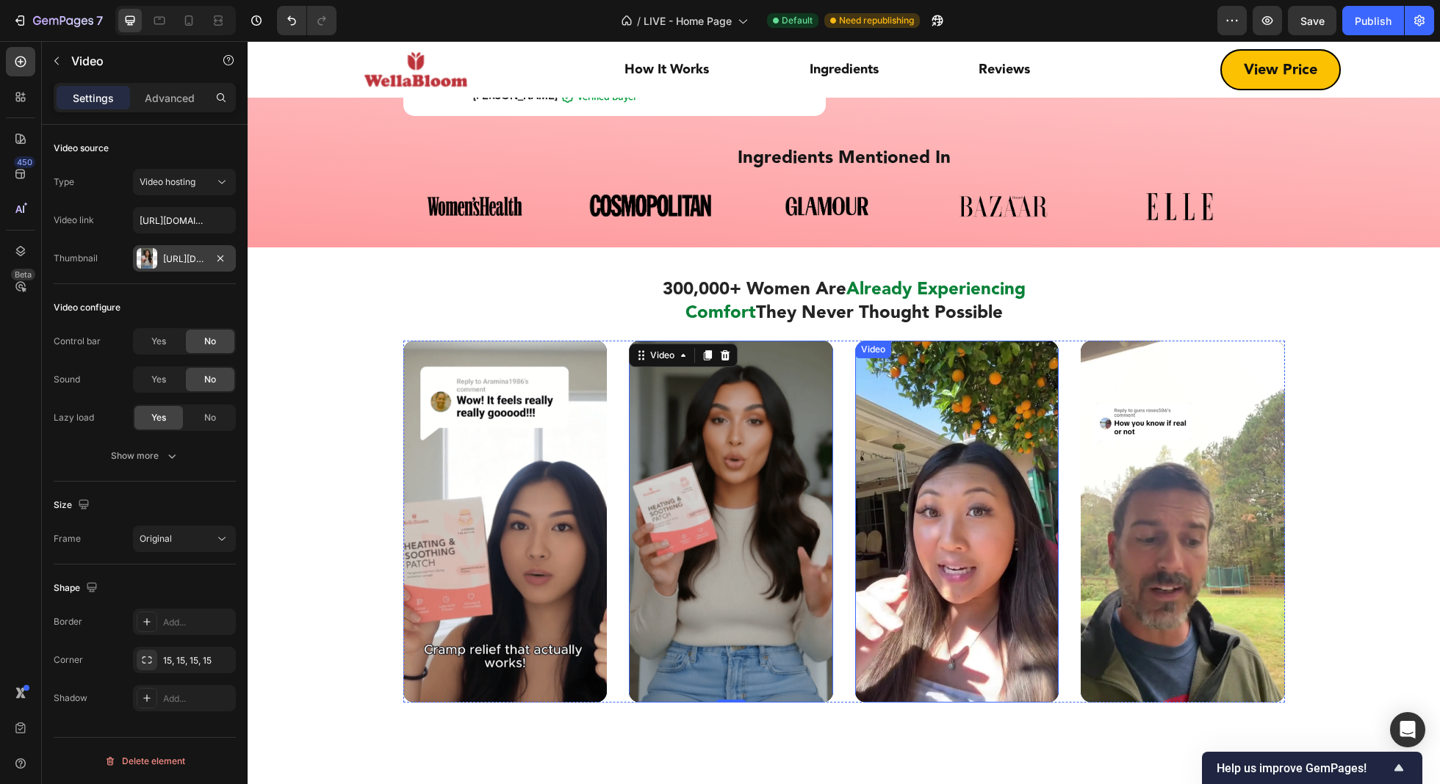  Describe the element at coordinates (24, 162) in the screenshot. I see `div: 450` at that location.